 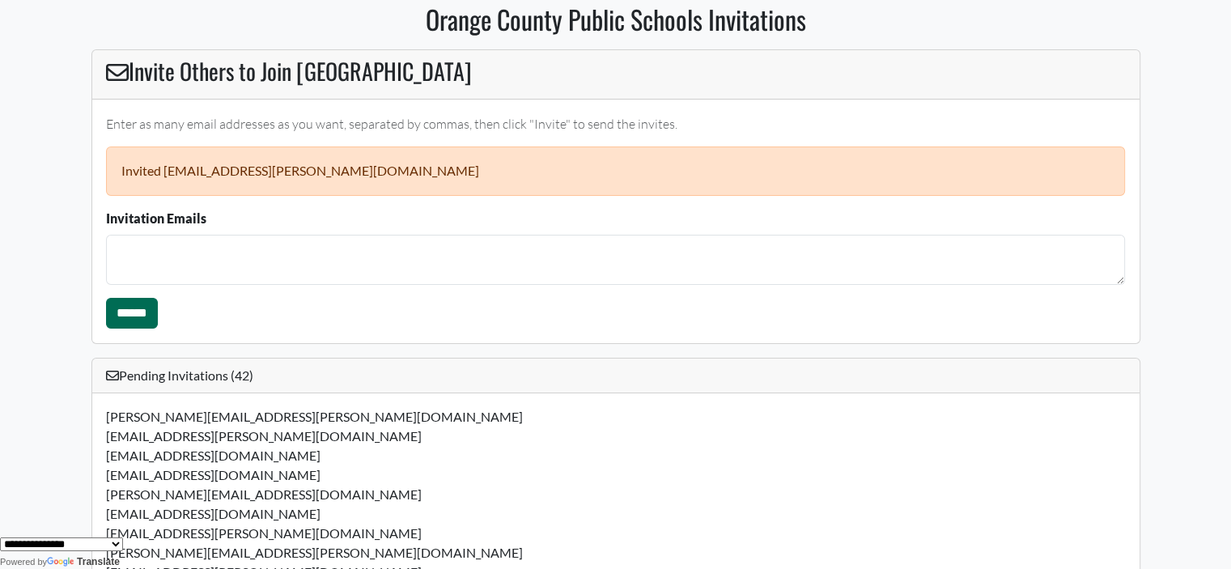 What do you see at coordinates (83, 562) in the screenshot?
I see `a: Translate` at bounding box center [83, 562].